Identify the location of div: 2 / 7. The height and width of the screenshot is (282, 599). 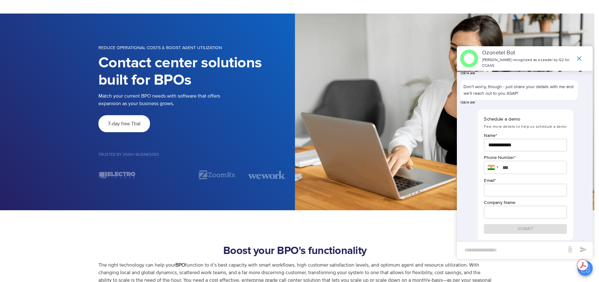
(217, 175).